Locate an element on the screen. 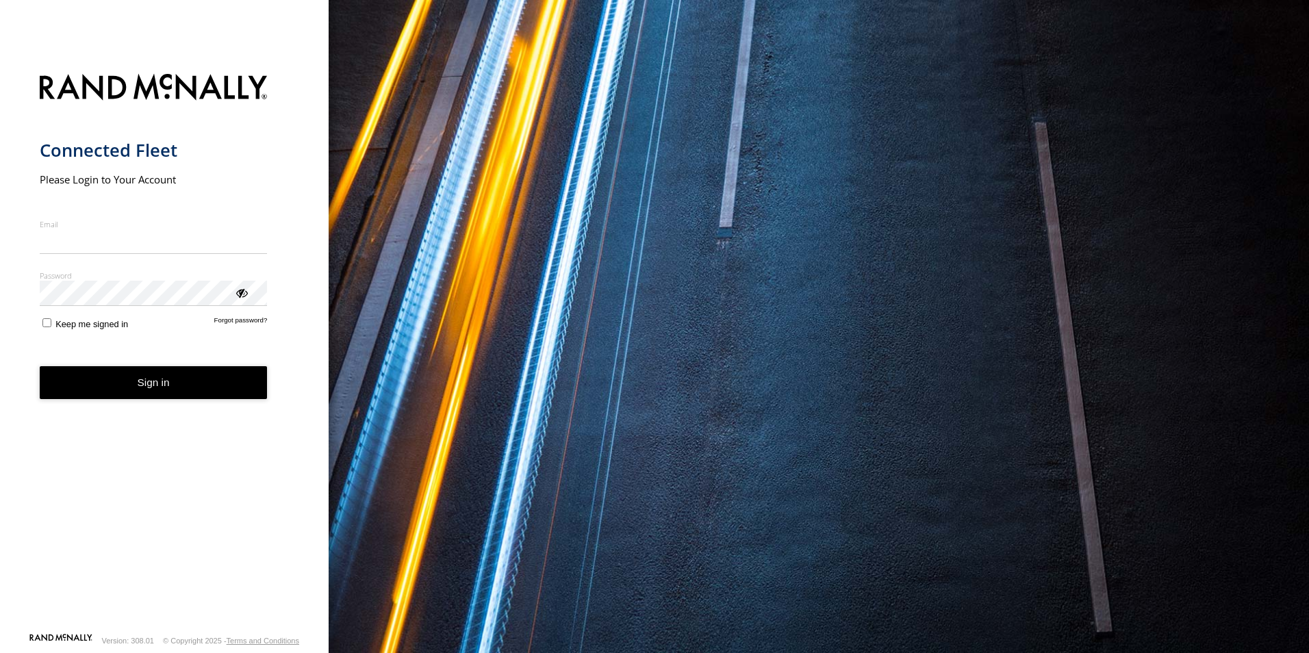 The image size is (1309, 653). h2: Please Login to Your Account is located at coordinates (153, 179).